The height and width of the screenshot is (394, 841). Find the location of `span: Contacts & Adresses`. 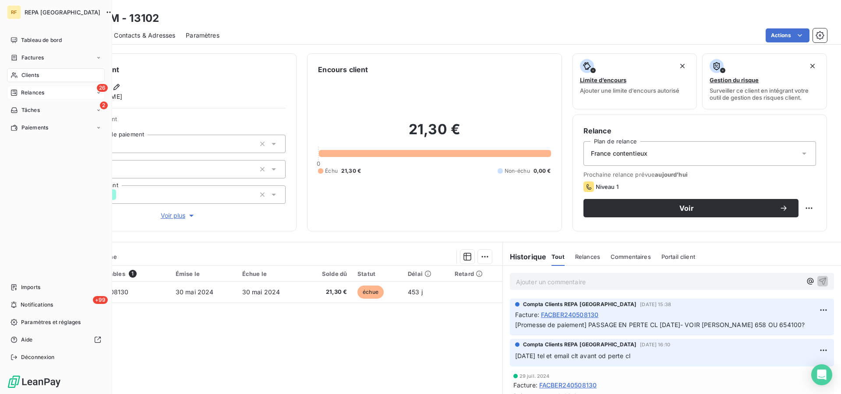

span: Contacts & Adresses is located at coordinates (144, 35).